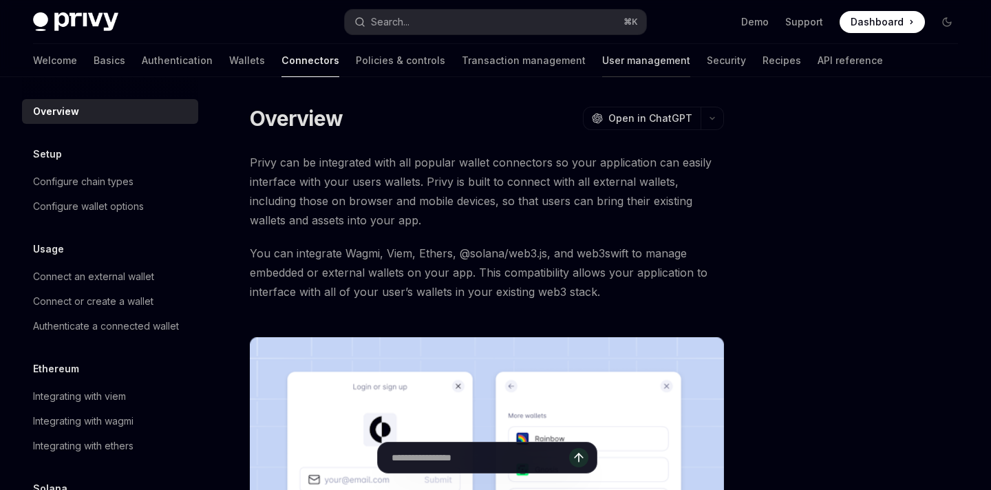 The image size is (991, 490). Describe the element at coordinates (110, 112) in the screenshot. I see `a: Overview` at that location.